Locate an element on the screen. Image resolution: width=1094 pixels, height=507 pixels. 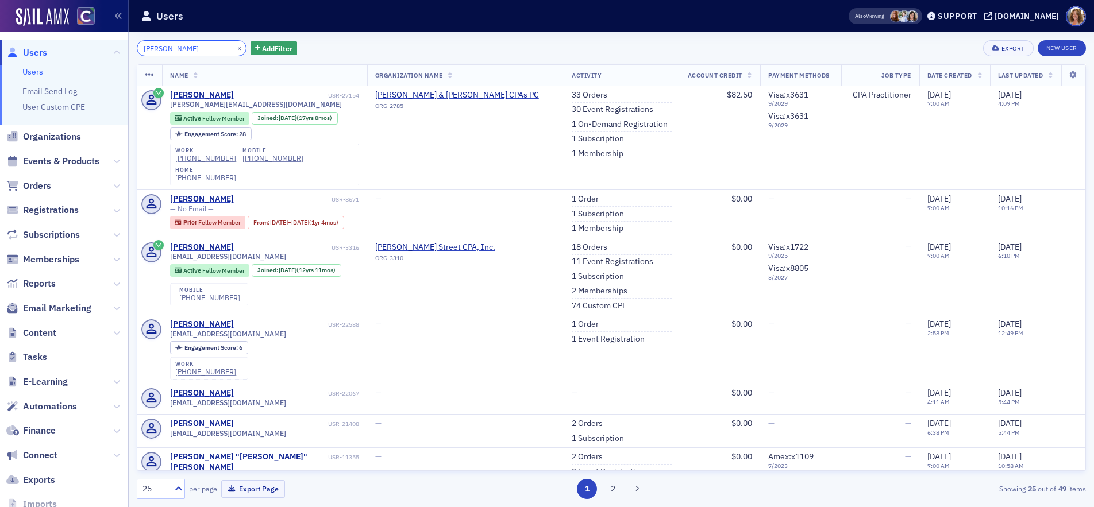
a: Orders is located at coordinates (29, 186).